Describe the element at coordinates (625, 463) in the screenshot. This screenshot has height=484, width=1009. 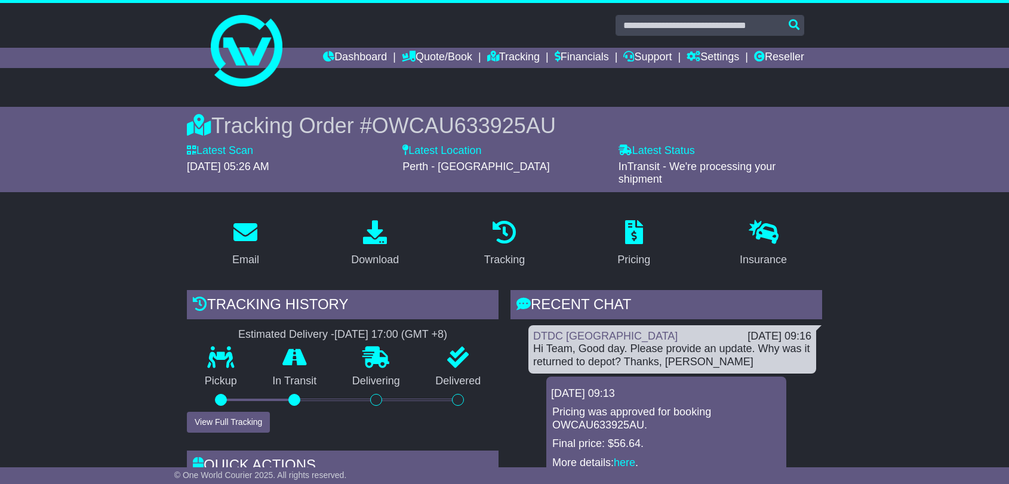
I see `a: here` at that location.